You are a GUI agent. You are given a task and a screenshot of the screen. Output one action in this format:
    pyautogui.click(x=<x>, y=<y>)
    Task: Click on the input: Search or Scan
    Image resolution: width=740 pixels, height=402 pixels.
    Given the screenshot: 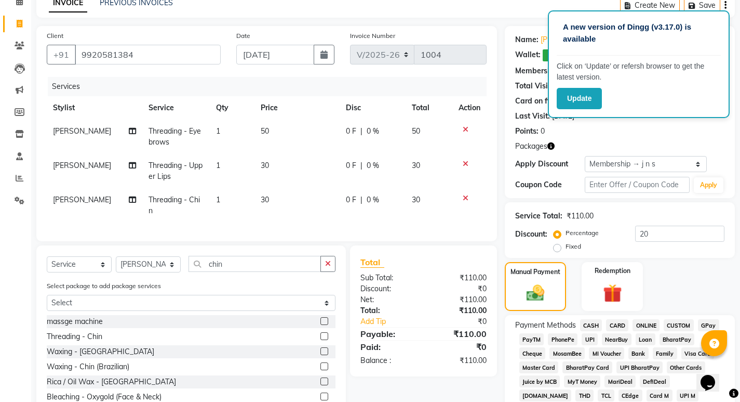 What is the action you would take?
    pyautogui.click(x=255, y=263)
    